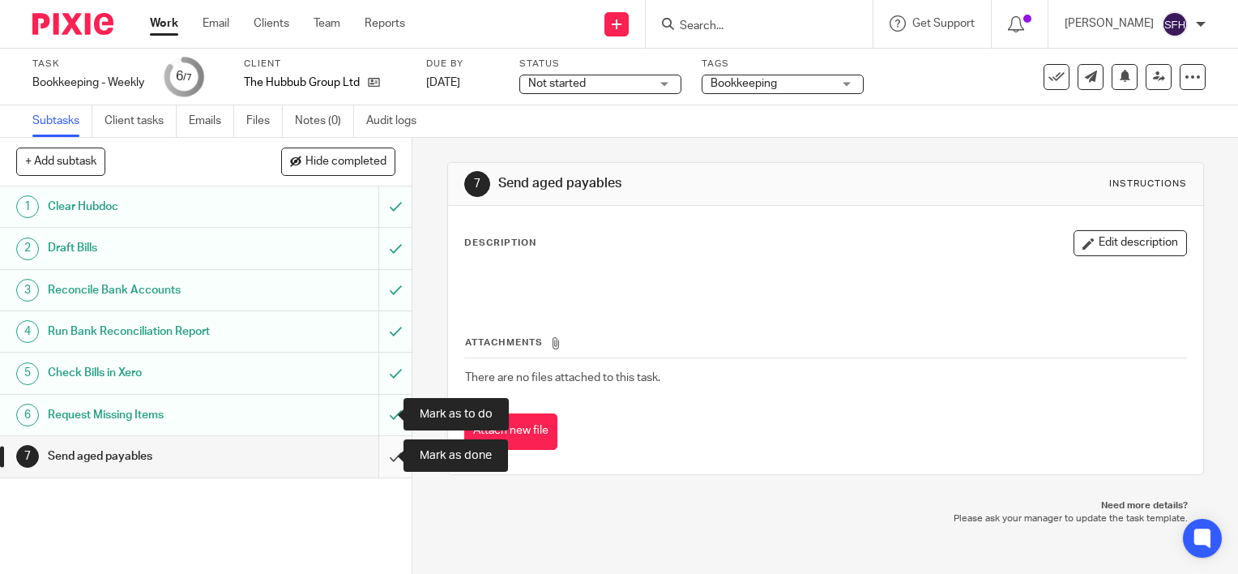 Image resolution: width=1238 pixels, height=574 pixels. What do you see at coordinates (152, 331) in the screenshot?
I see `h1: Run Bank Reconciliation Report` at bounding box center [152, 331].